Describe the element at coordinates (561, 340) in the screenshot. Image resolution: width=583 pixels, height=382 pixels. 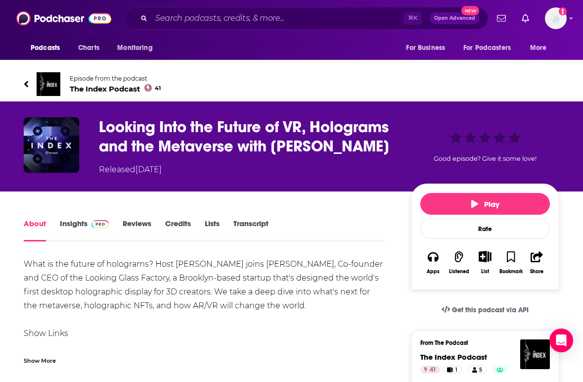
I see `div: Open Intercom Messenger` at that location.